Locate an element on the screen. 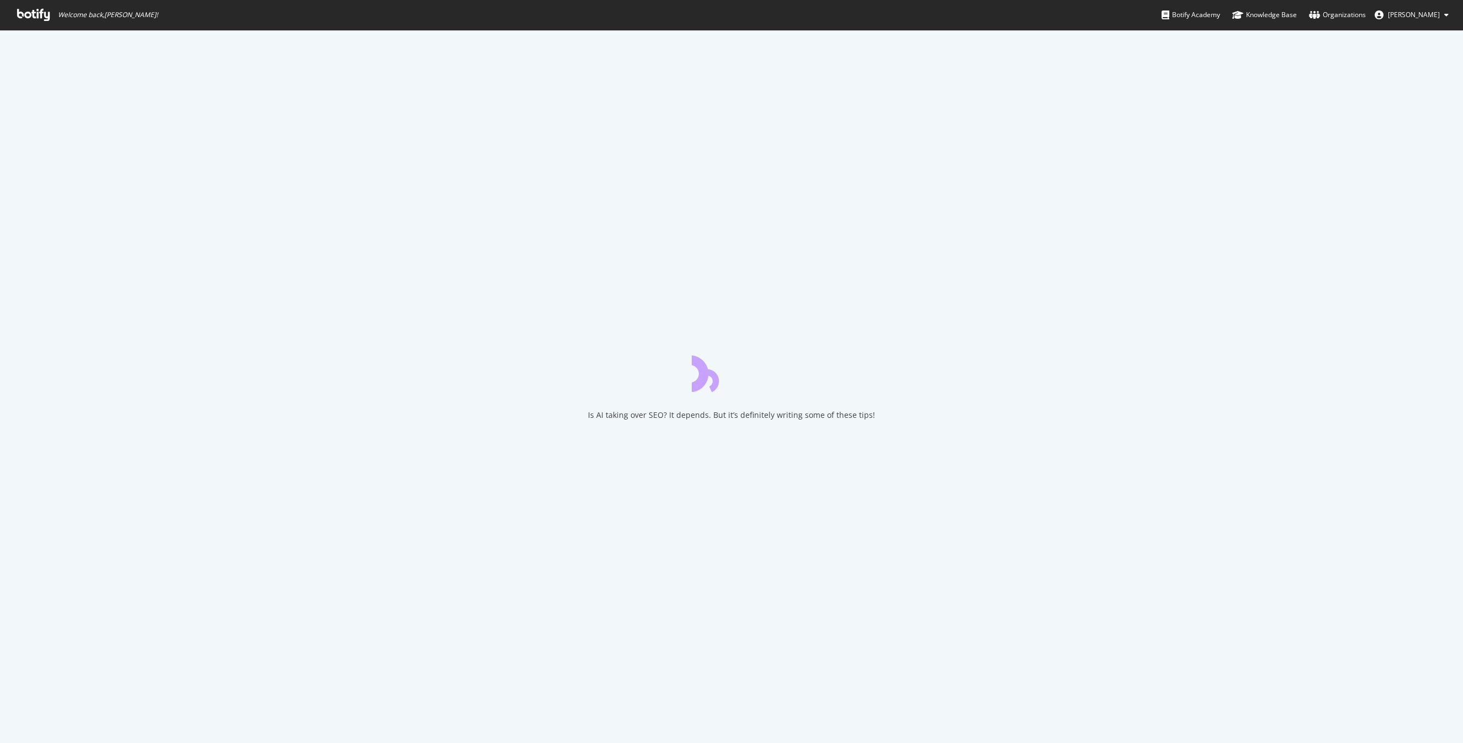 Image resolution: width=1463 pixels, height=743 pixels. div: animation is located at coordinates (732, 372).